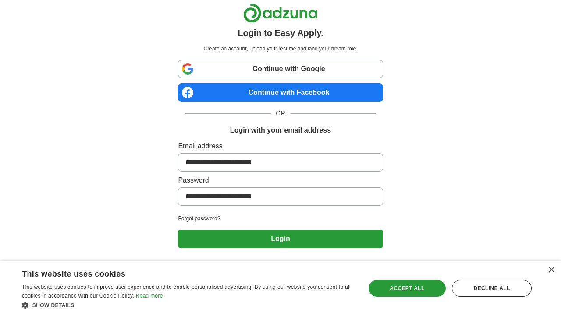 The height and width of the screenshot is (316, 561). What do you see at coordinates (280, 69) in the screenshot?
I see `a: Continue with Google` at bounding box center [280, 69].